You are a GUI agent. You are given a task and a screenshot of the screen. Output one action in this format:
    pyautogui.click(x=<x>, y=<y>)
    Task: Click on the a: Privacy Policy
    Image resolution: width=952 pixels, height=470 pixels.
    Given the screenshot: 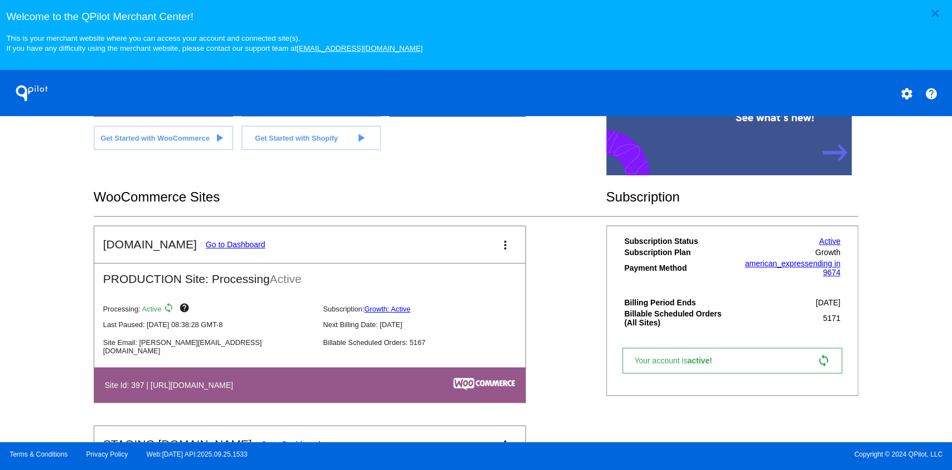 What is the action you would take?
    pyautogui.click(x=107, y=454)
    